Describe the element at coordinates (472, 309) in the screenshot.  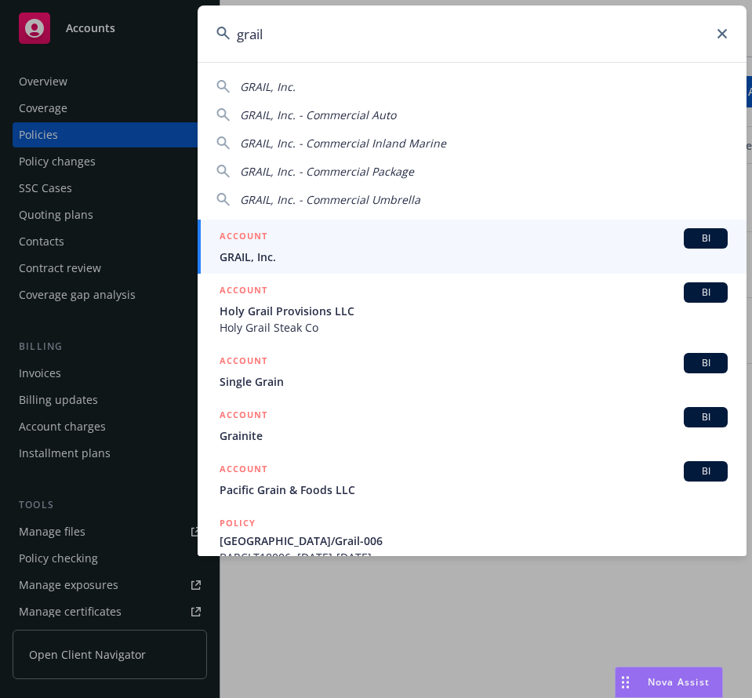
I see `a: ACCOUNTBIHoly Grail Provisions LLCHoly Grail Steak Co` at that location.